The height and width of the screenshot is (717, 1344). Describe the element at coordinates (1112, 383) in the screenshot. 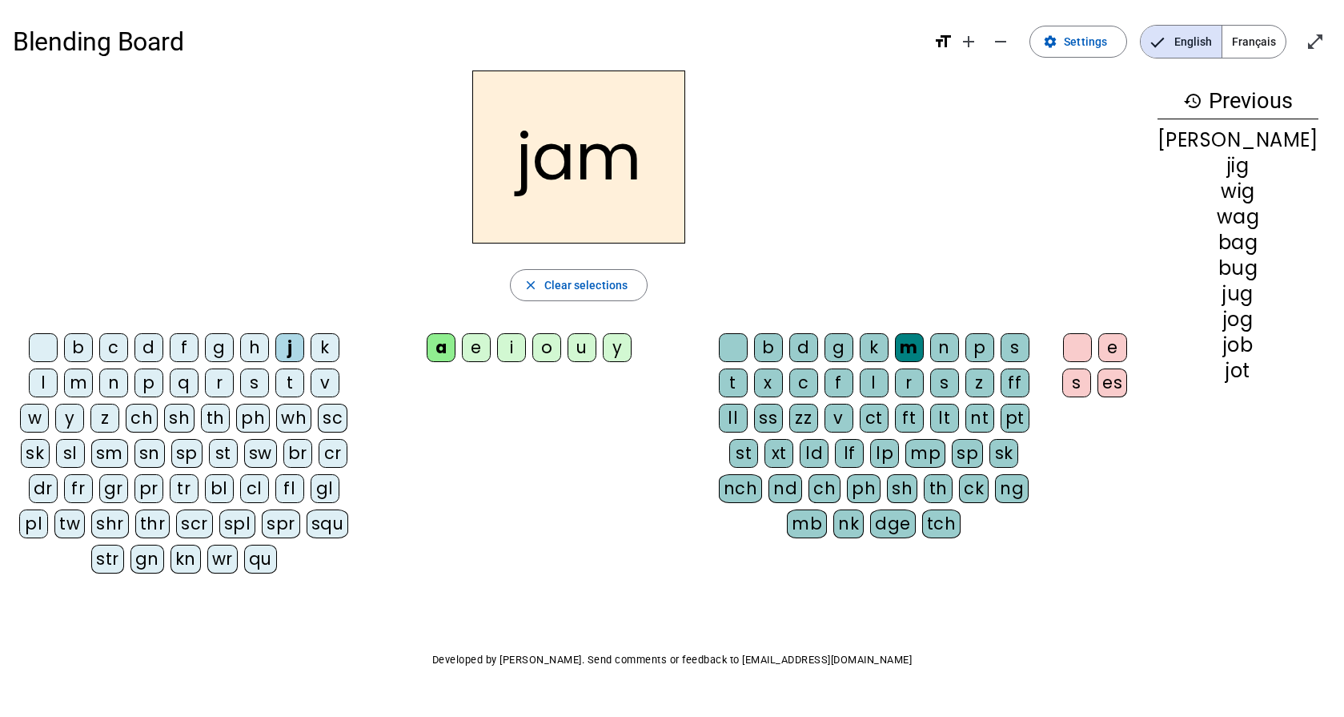

I see `div: es` at that location.